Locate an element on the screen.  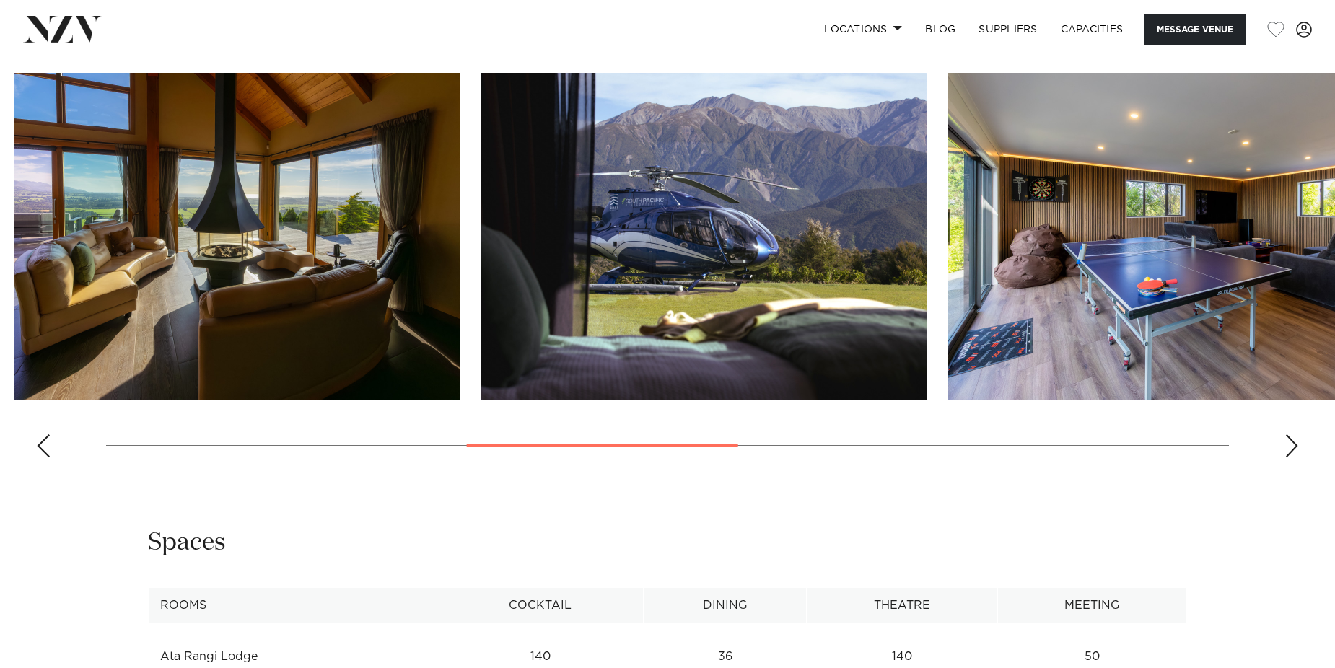
th: Theatre is located at coordinates (902, 605).